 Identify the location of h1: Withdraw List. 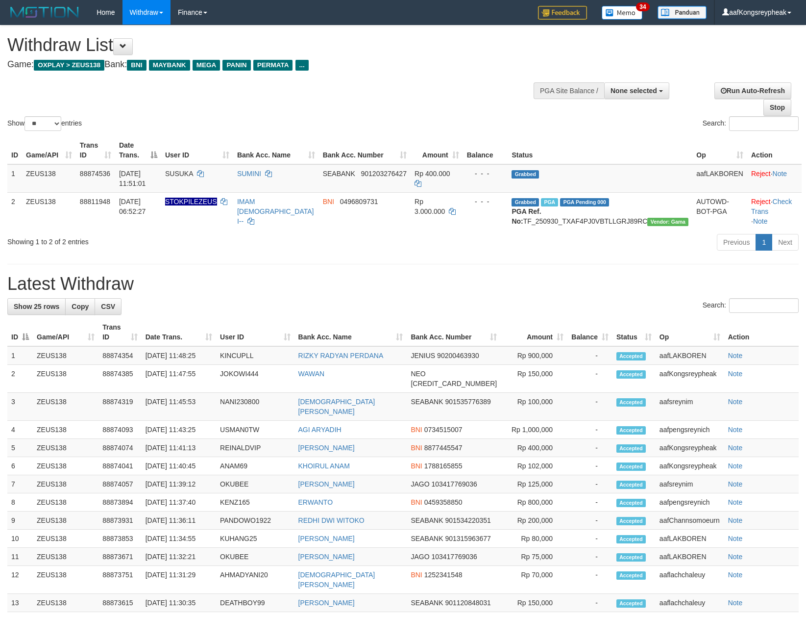
(268, 45).